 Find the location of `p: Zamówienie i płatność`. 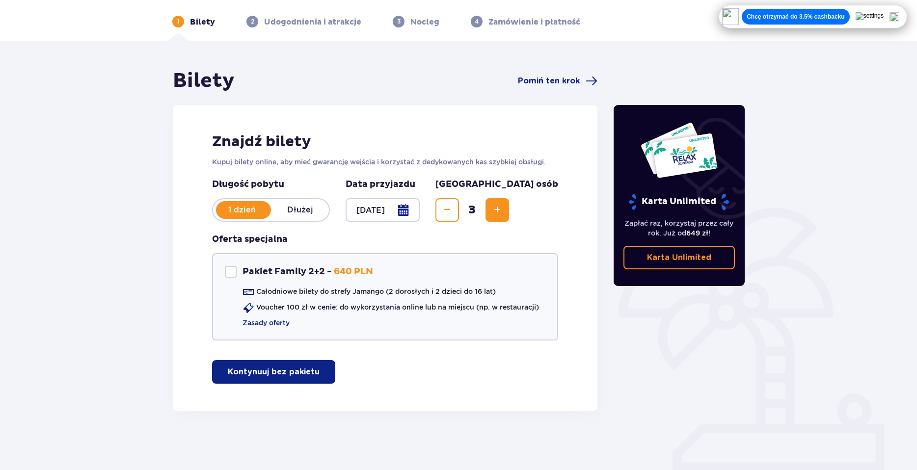

p: Zamówienie i płatność is located at coordinates (534, 22).